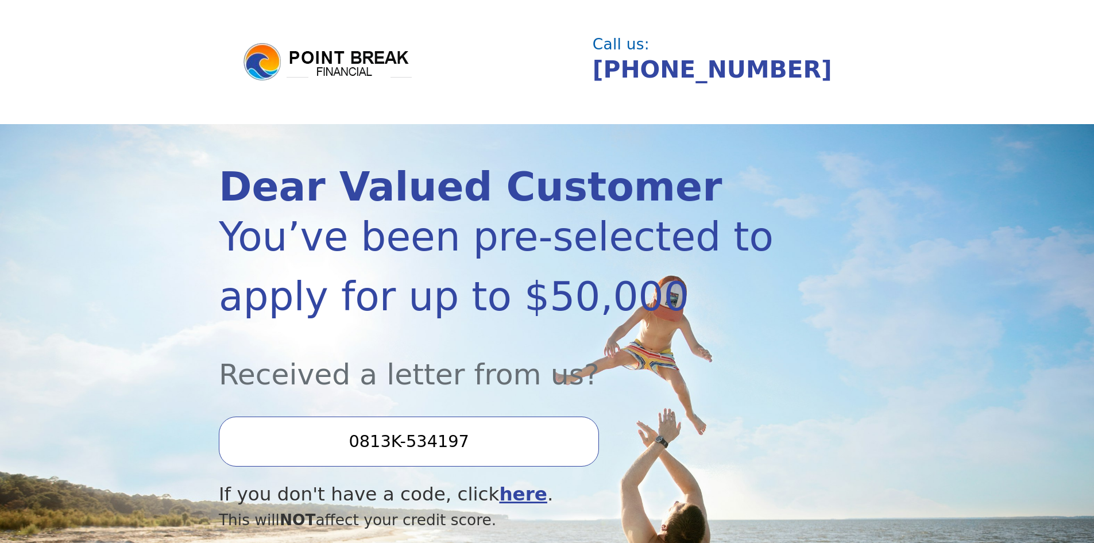 This screenshot has height=543, width=1094. What do you see at coordinates (498, 187) in the screenshot?
I see `div: Dear Valued Customer` at bounding box center [498, 187].